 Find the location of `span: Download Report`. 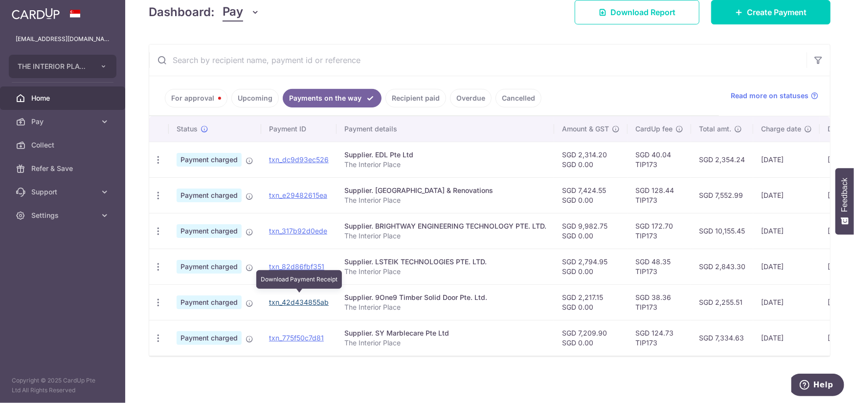

span: Download Report is located at coordinates (642, 12).